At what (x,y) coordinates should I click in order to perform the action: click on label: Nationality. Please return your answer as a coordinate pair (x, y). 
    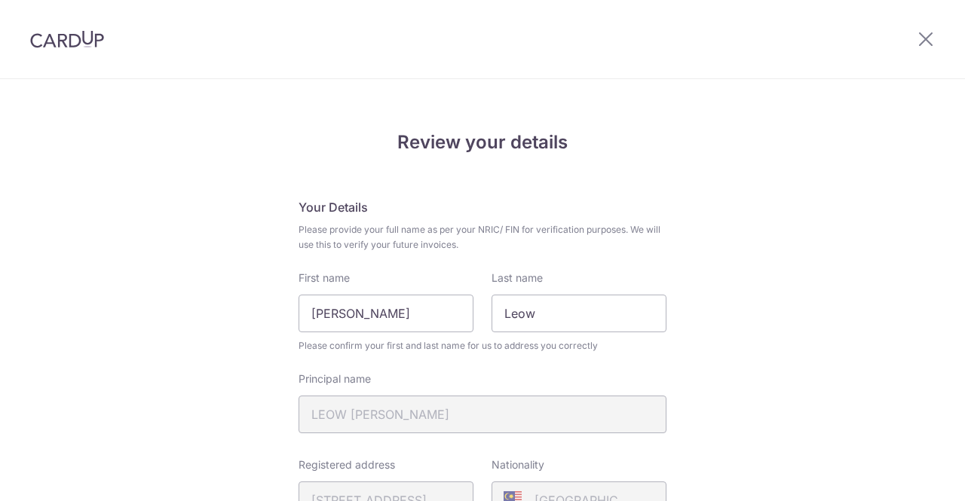
    Looking at the image, I should click on (518, 465).